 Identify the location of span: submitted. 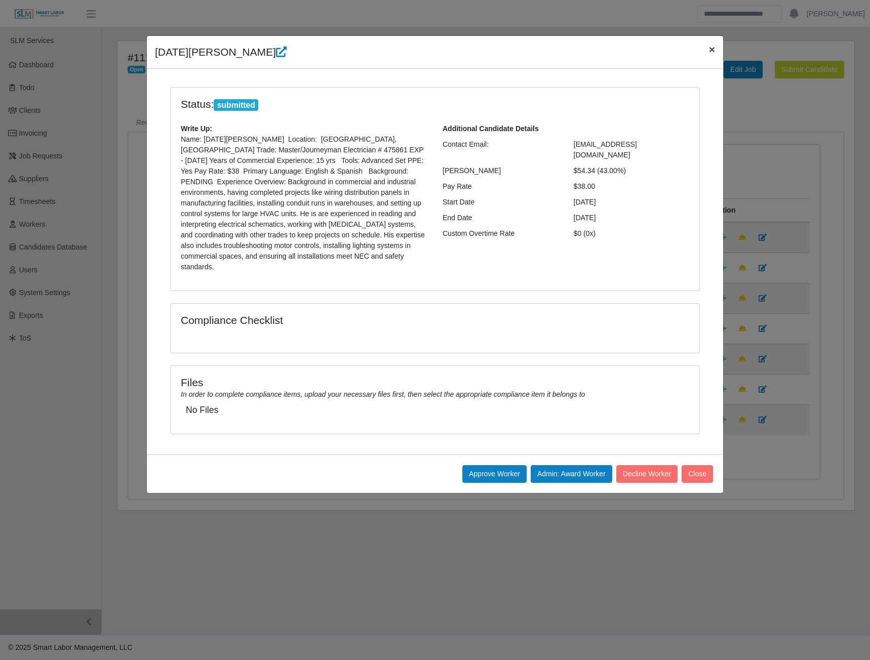
(236, 105).